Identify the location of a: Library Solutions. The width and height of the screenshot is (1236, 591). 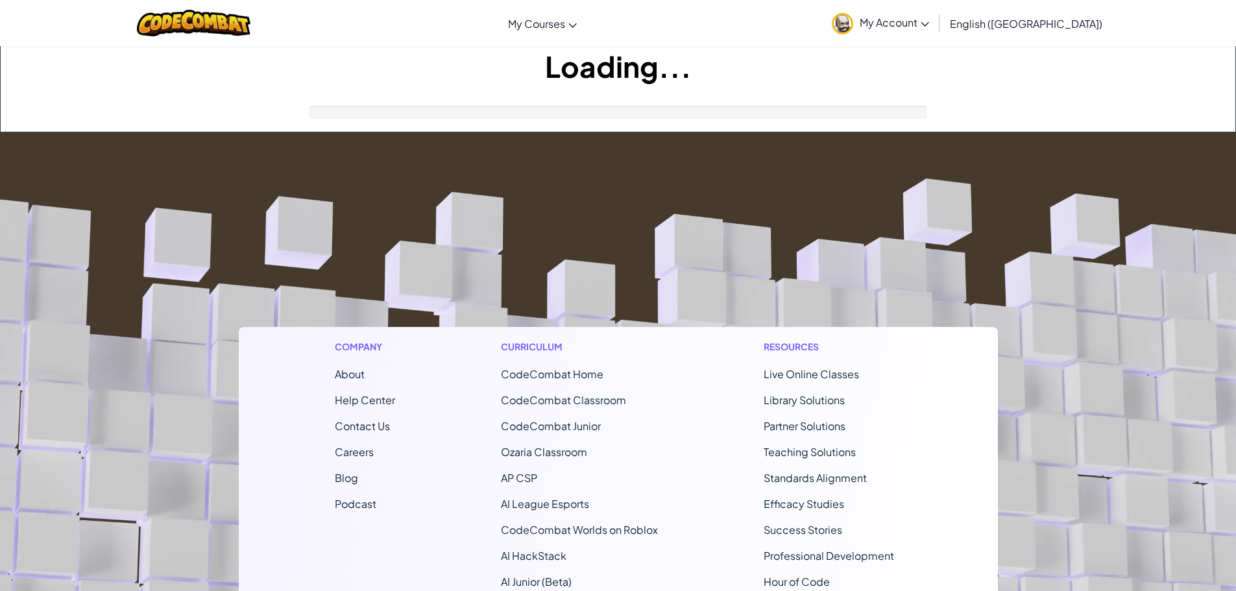
(804, 400).